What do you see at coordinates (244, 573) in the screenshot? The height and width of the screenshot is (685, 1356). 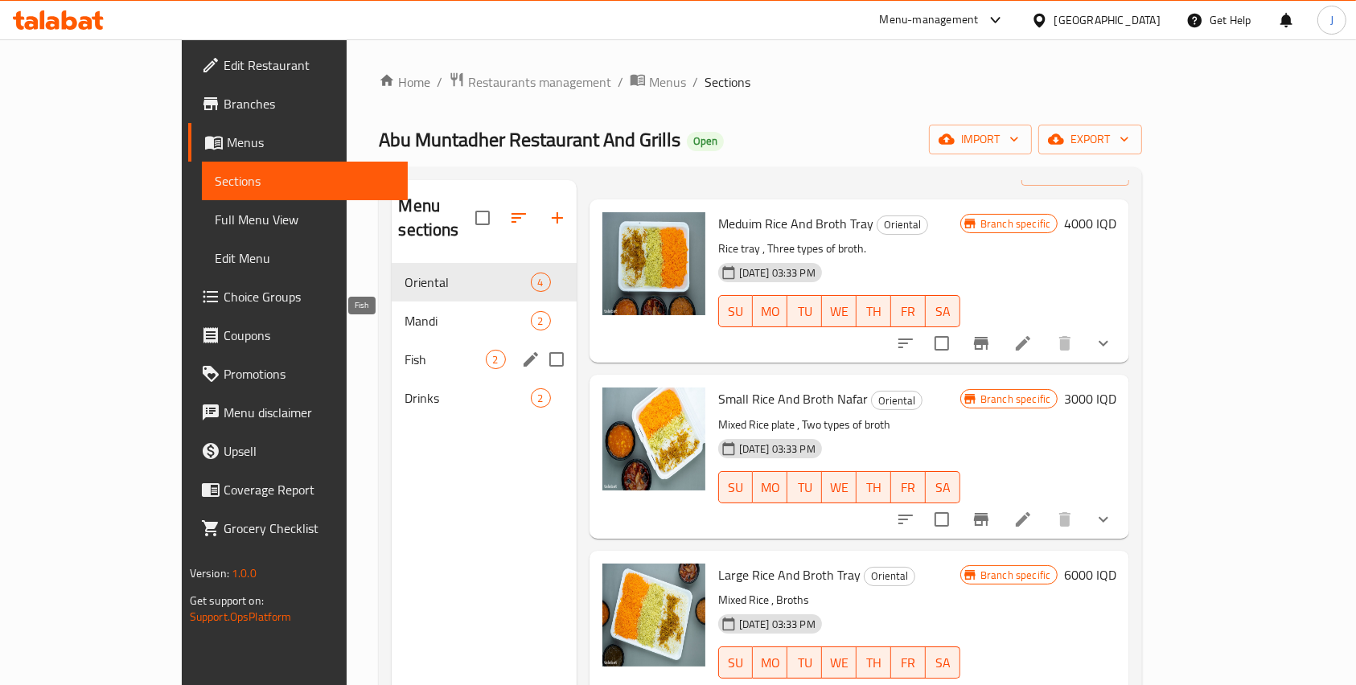 I see `span: 1.0.0` at bounding box center [244, 573].